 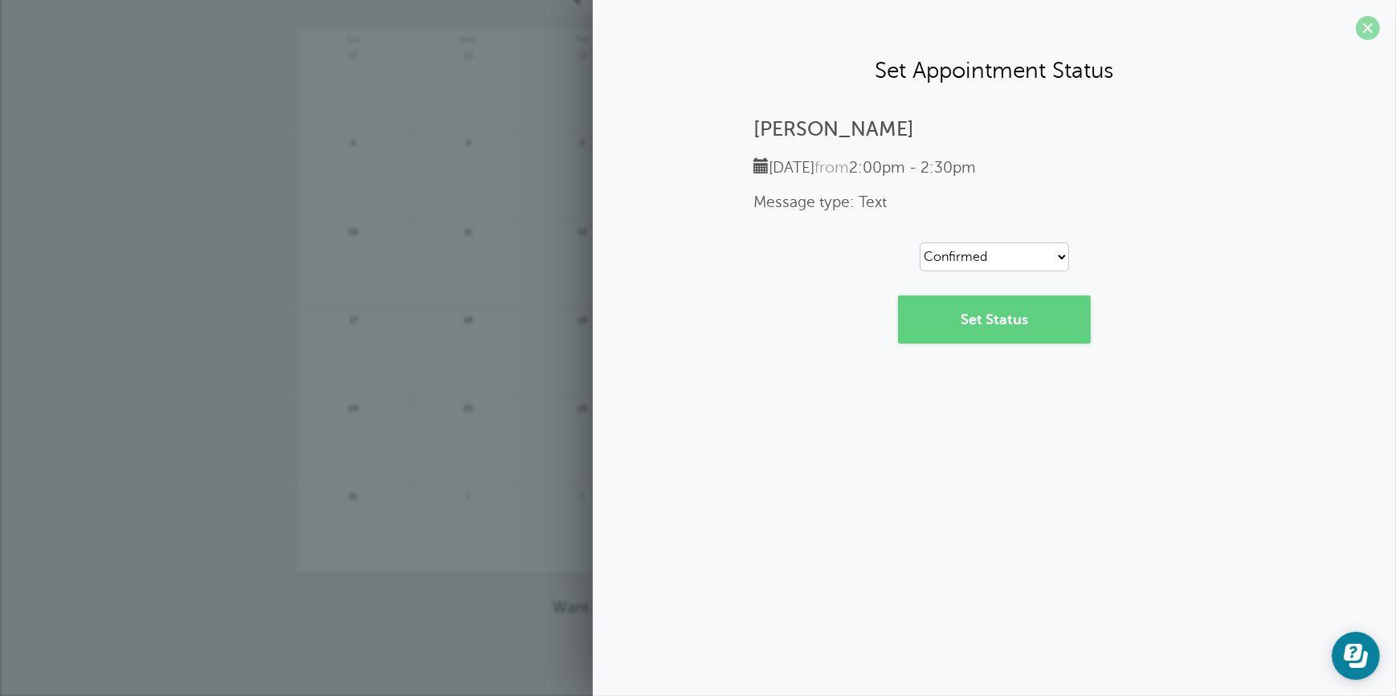 What do you see at coordinates (468, 496) in the screenshot?
I see `span: 1` at bounding box center [468, 496].